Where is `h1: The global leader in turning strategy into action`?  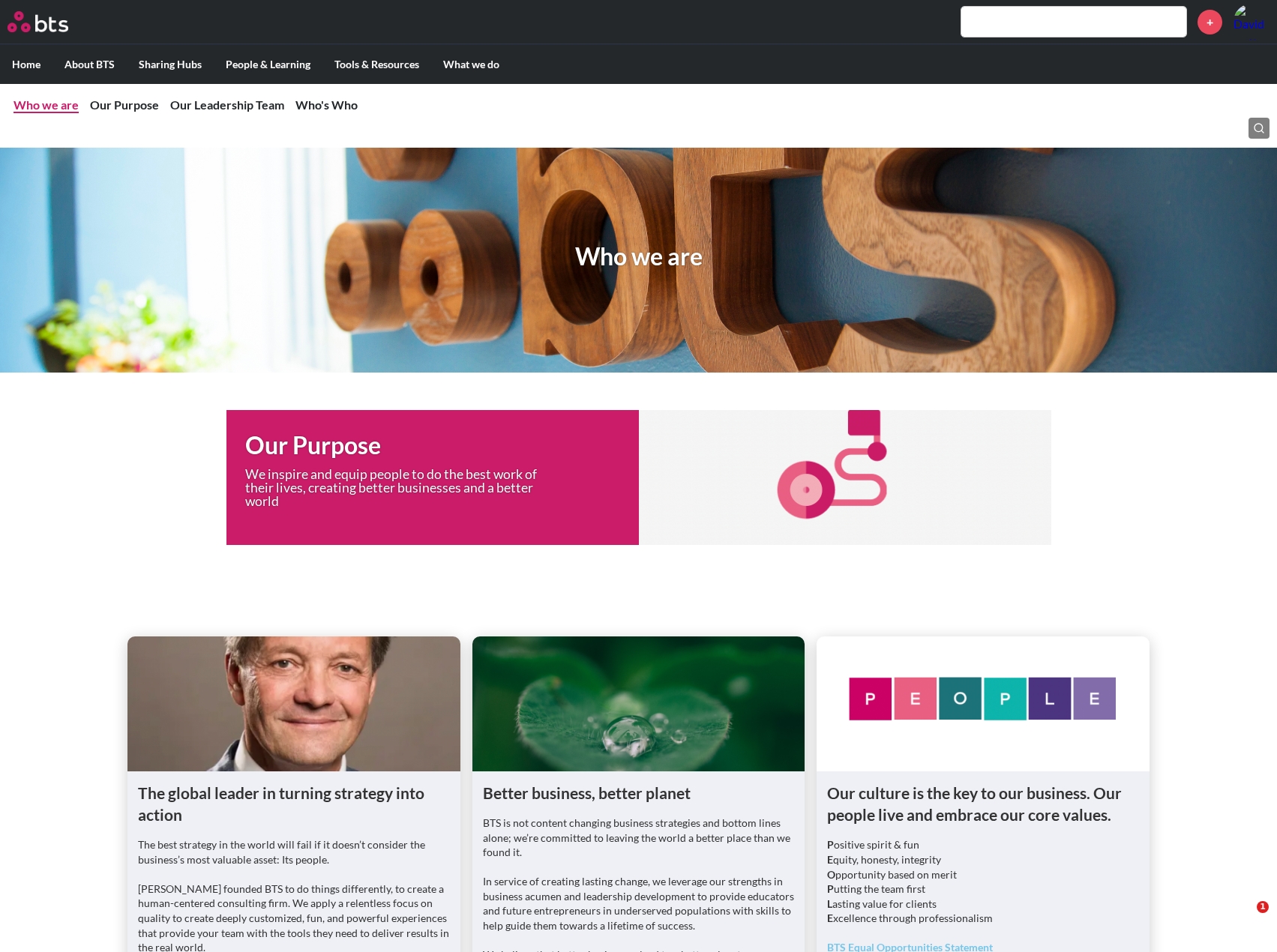 h1: The global leader in turning strategy into action is located at coordinates (293, 804).